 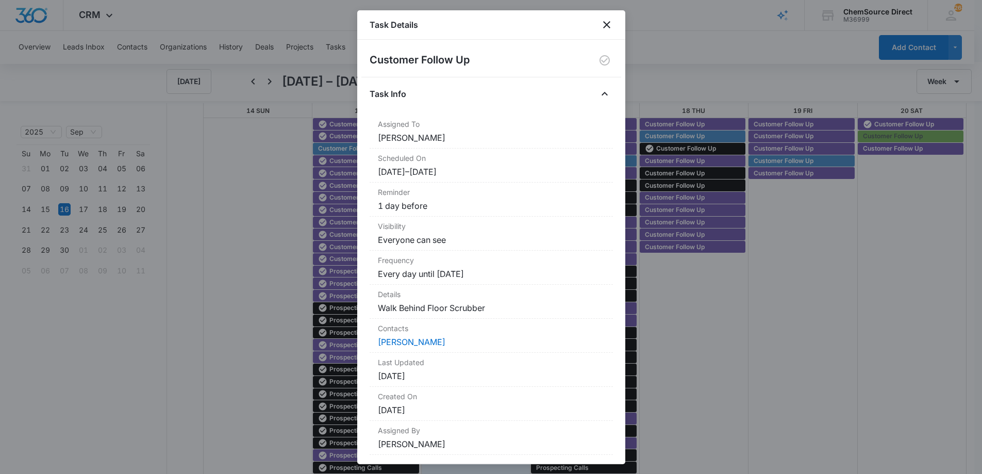 What do you see at coordinates (491, 206) in the screenshot?
I see `dd: 1 day before` at bounding box center [491, 206].